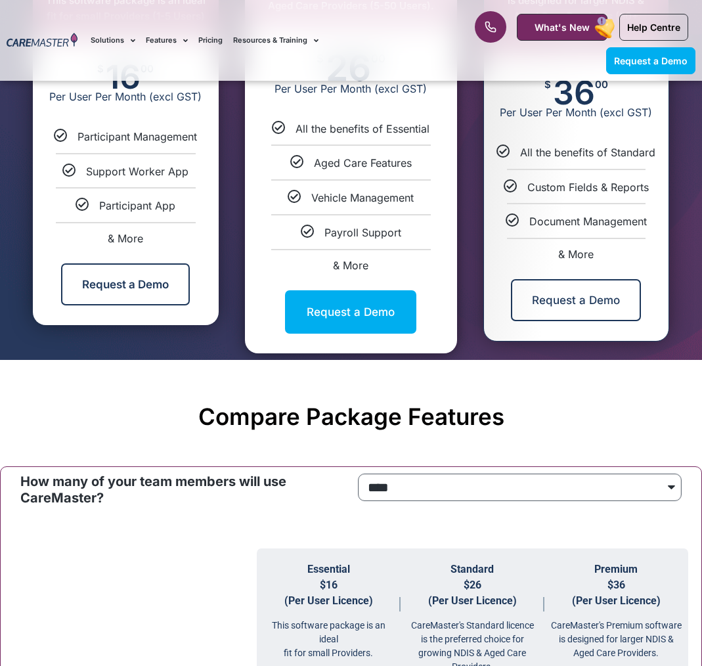  I want to click on a: Features, so click(167, 40).